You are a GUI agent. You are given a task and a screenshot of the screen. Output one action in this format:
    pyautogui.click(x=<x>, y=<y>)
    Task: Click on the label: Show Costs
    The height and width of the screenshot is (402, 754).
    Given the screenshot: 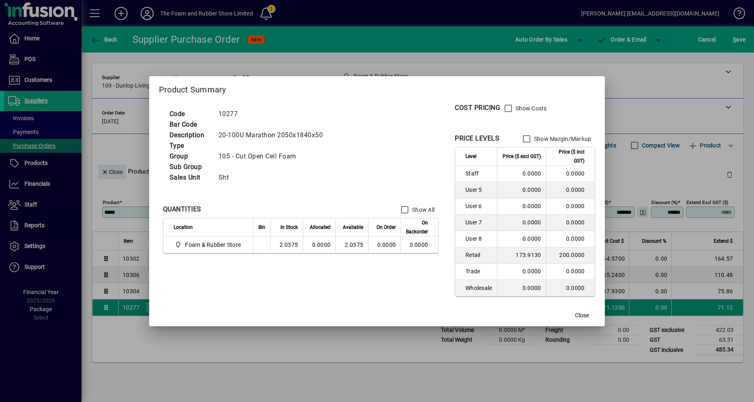 What is the action you would take?
    pyautogui.click(x=530, y=108)
    